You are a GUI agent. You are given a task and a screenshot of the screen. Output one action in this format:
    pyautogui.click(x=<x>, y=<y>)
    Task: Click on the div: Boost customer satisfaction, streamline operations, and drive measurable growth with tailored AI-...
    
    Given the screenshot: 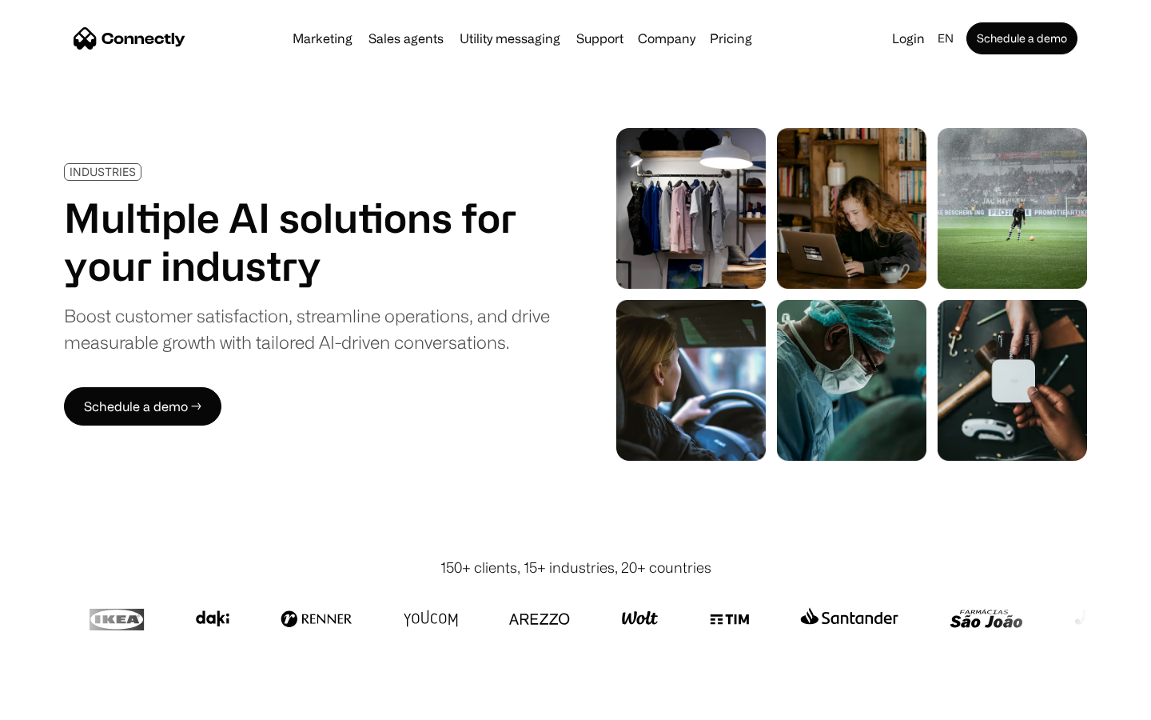 What is the action you would take?
    pyautogui.click(x=307, y=329)
    